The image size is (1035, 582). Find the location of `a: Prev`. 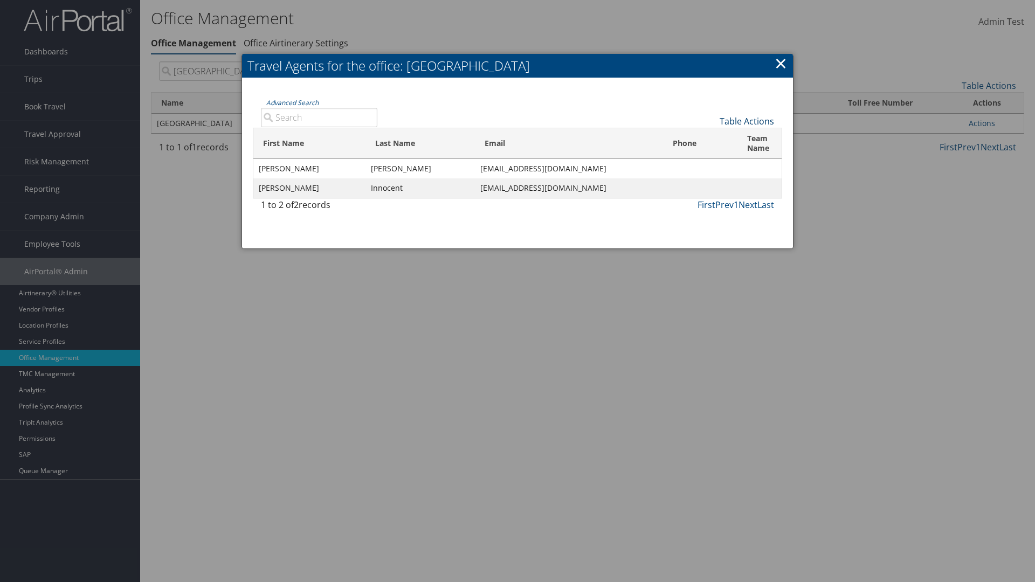

a: Prev is located at coordinates (725, 205).